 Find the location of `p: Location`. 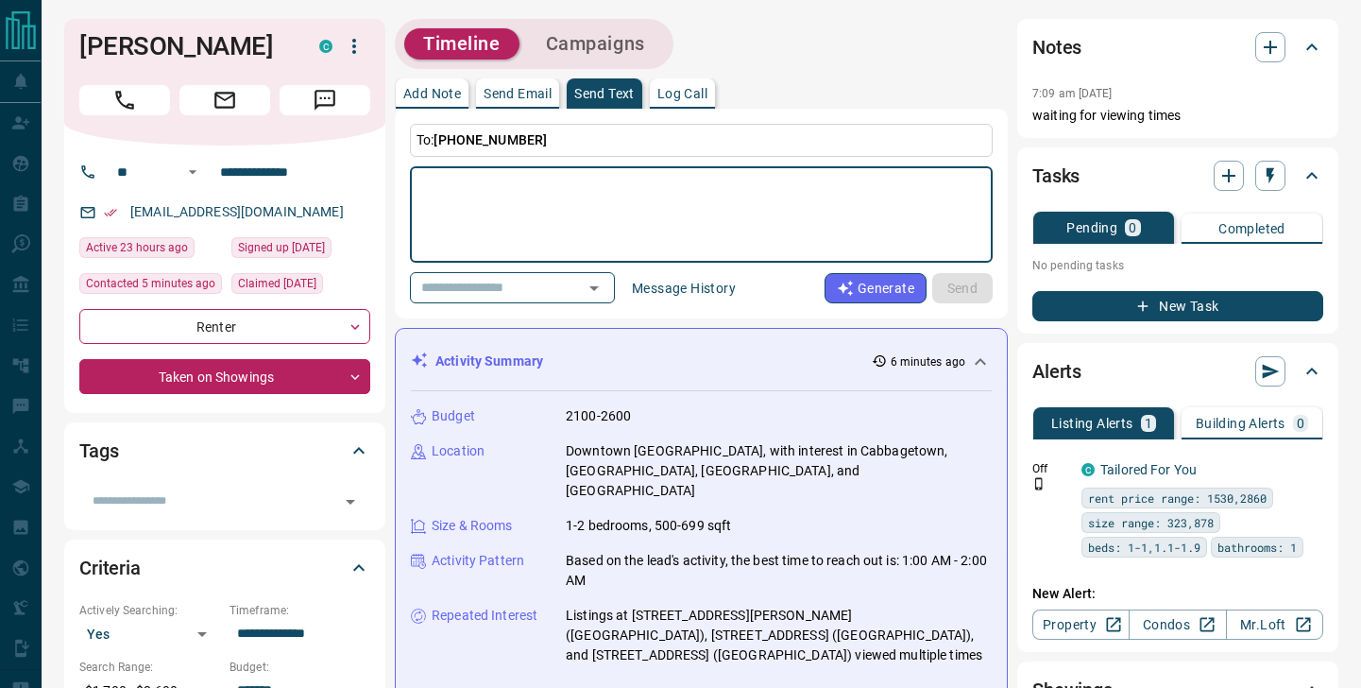

p: Location is located at coordinates (458, 451).